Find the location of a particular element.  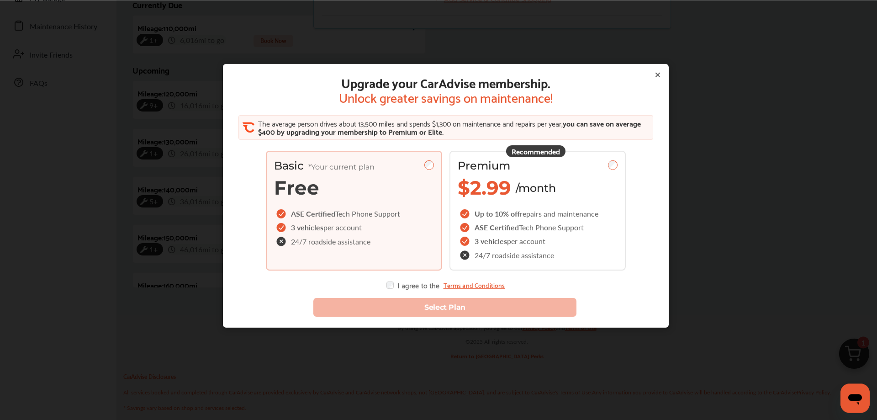

span: /month is located at coordinates (536, 187).